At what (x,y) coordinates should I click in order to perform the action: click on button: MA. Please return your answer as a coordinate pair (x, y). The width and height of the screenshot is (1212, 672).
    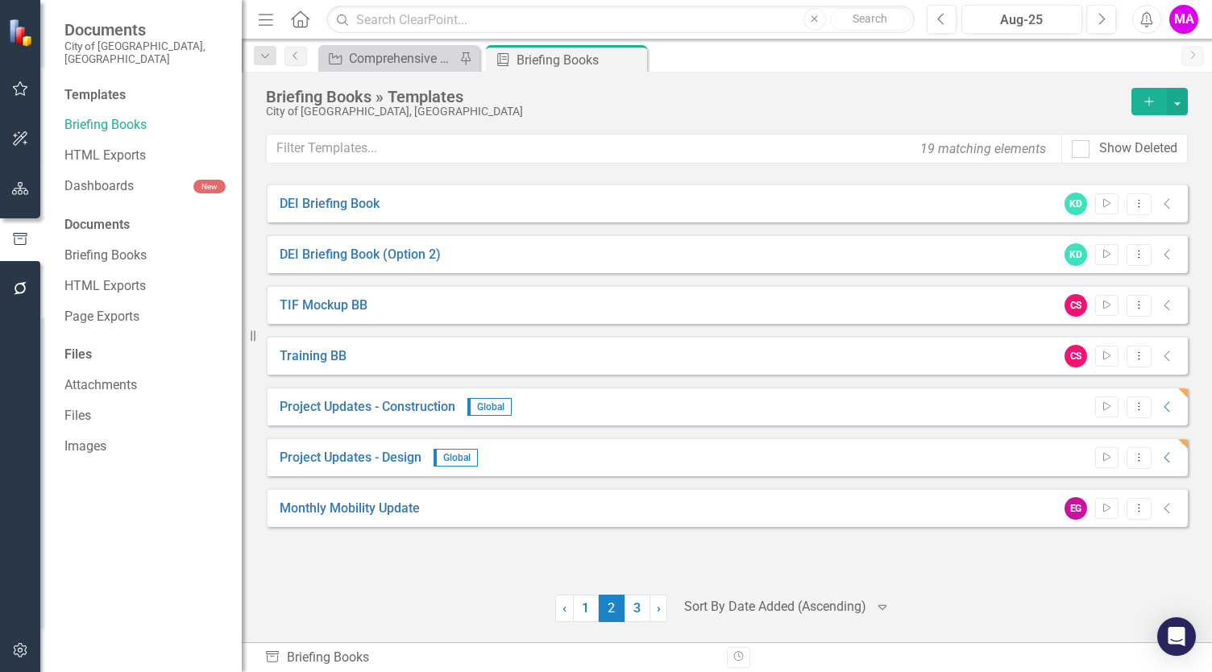
    Looking at the image, I should click on (1184, 19).